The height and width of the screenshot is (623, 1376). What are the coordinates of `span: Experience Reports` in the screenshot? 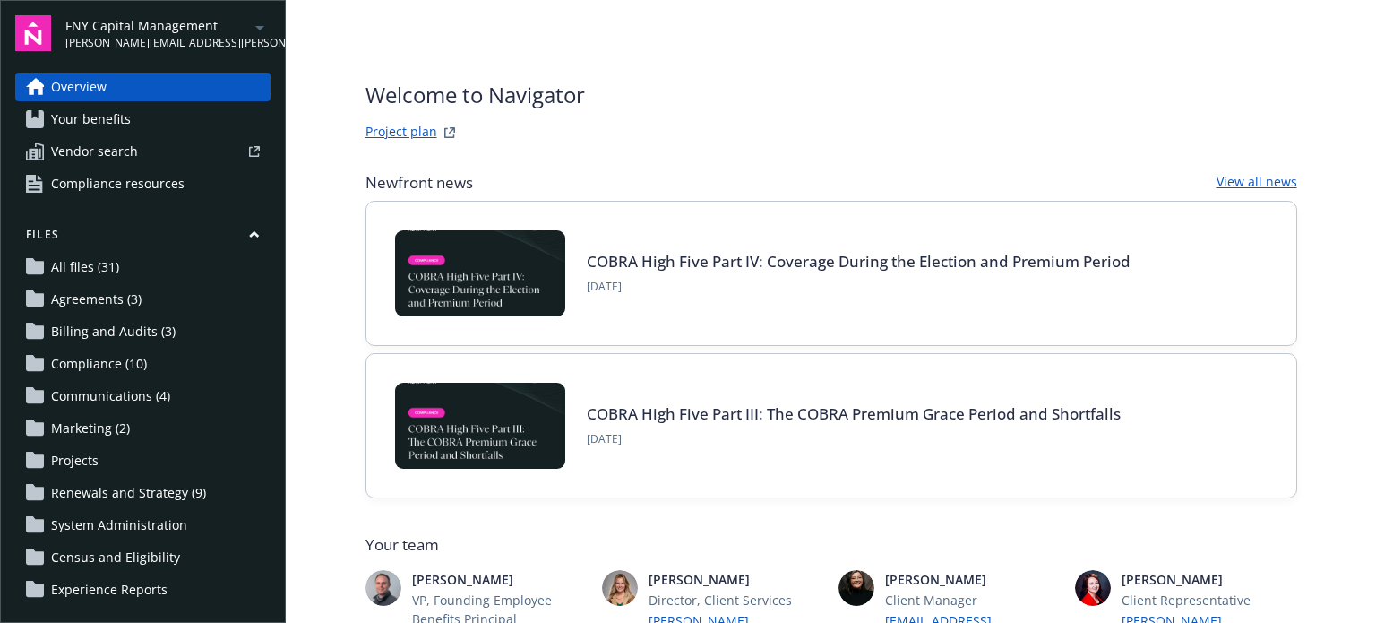 It's located at (109, 589).